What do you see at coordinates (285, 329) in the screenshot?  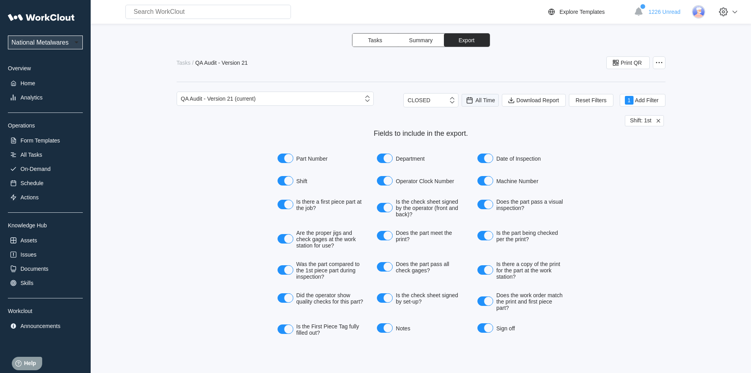 I see `button: Is the First Piece Tag fully filled out?` at bounding box center [285, 329].